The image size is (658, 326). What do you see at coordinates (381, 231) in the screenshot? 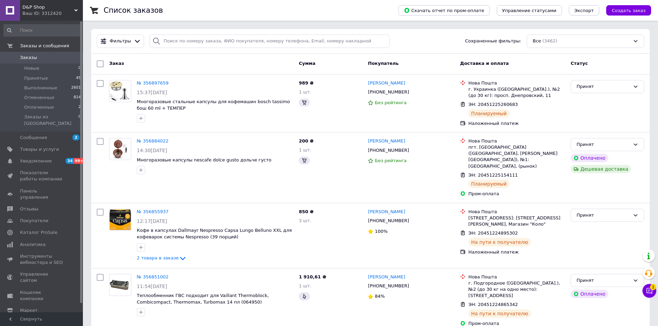
I see `span: 100%` at bounding box center [381, 231].